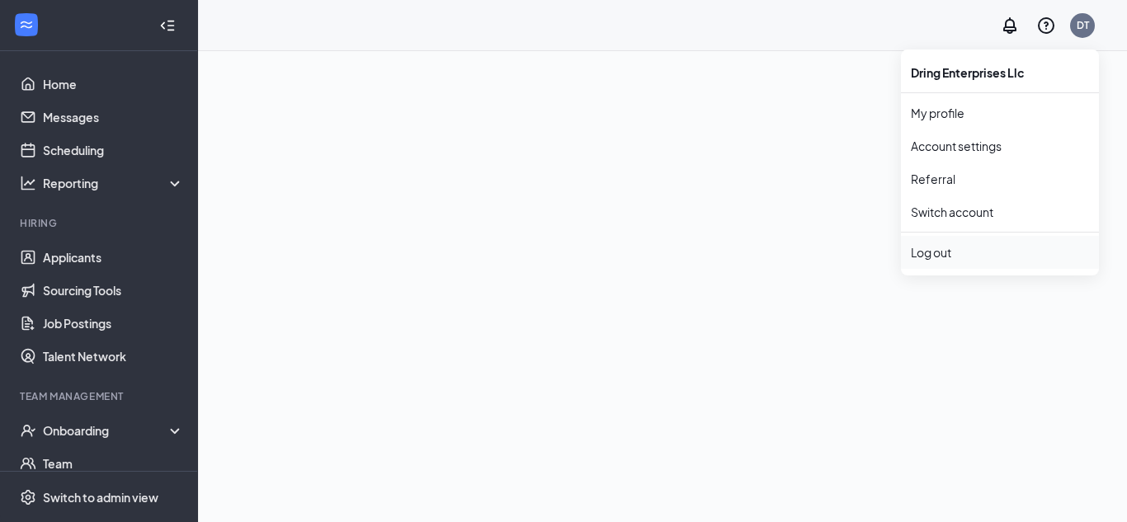  What do you see at coordinates (101, 497) in the screenshot?
I see `div: Switch to admin view` at bounding box center [101, 497].